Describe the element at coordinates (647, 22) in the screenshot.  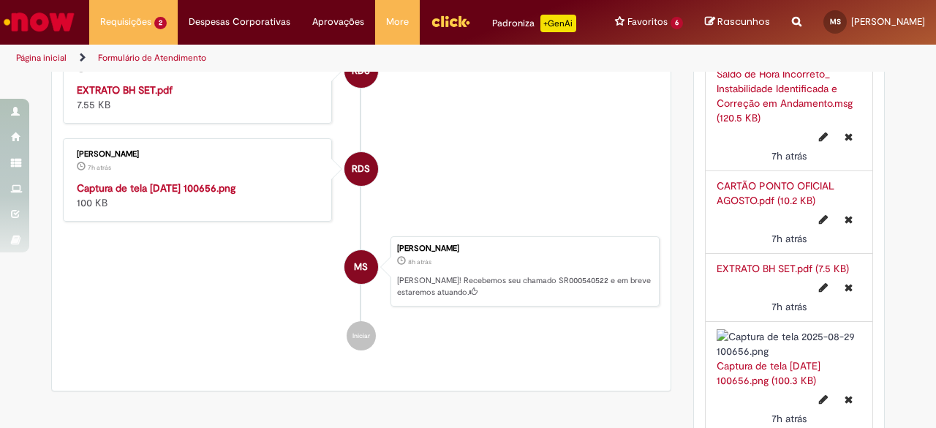
I see `span: Favoritos` at that location.